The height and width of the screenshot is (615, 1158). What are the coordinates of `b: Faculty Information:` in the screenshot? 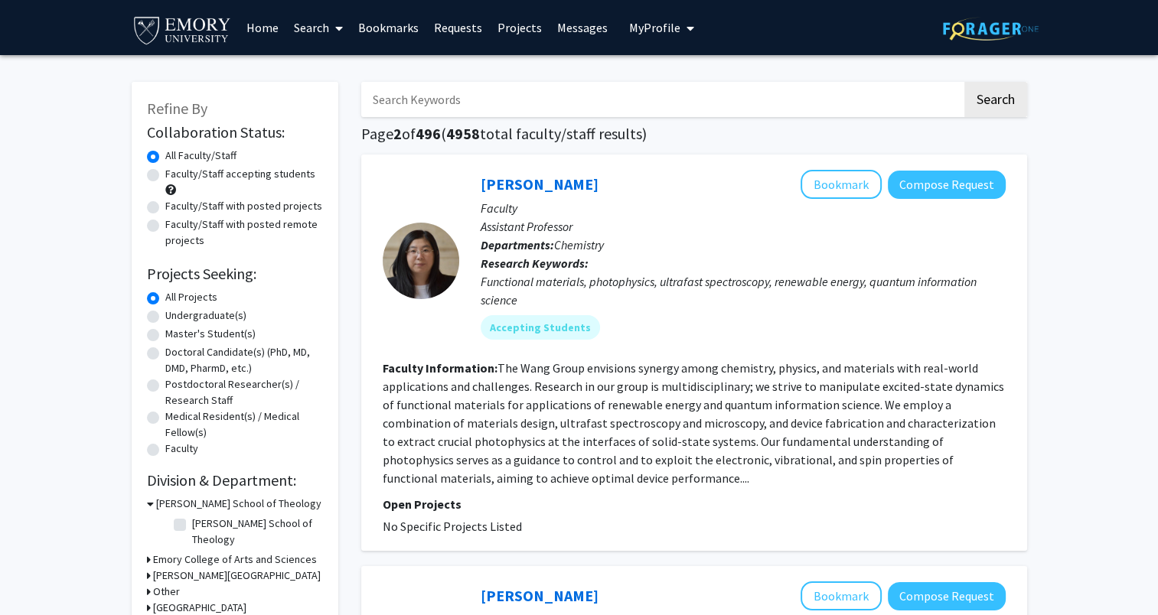 It's located at (440, 368).